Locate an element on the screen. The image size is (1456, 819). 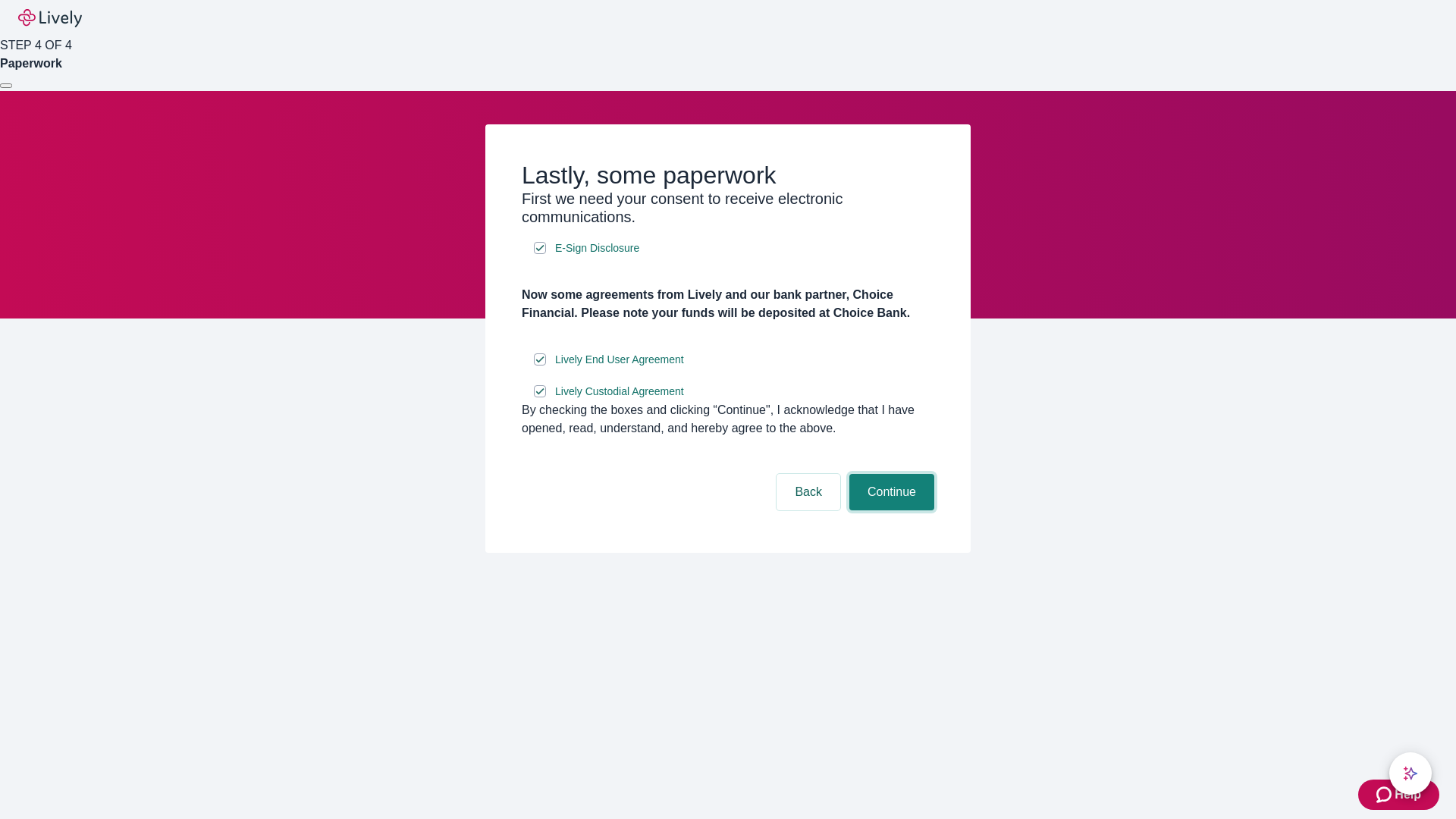
h2: Lastly, some paperwork is located at coordinates (728, 175).